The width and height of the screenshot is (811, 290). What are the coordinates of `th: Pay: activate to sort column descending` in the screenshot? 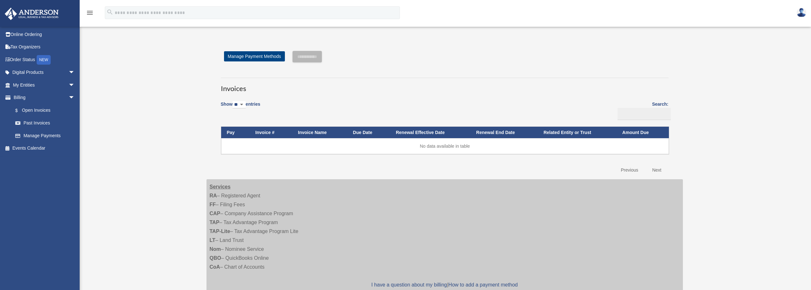 It's located at (236, 133).